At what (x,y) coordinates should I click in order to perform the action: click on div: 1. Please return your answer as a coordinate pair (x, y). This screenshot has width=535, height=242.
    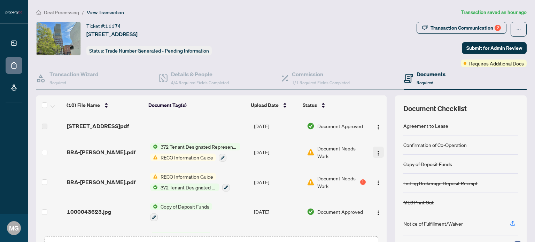
    Looking at the image, I should click on (363, 182).